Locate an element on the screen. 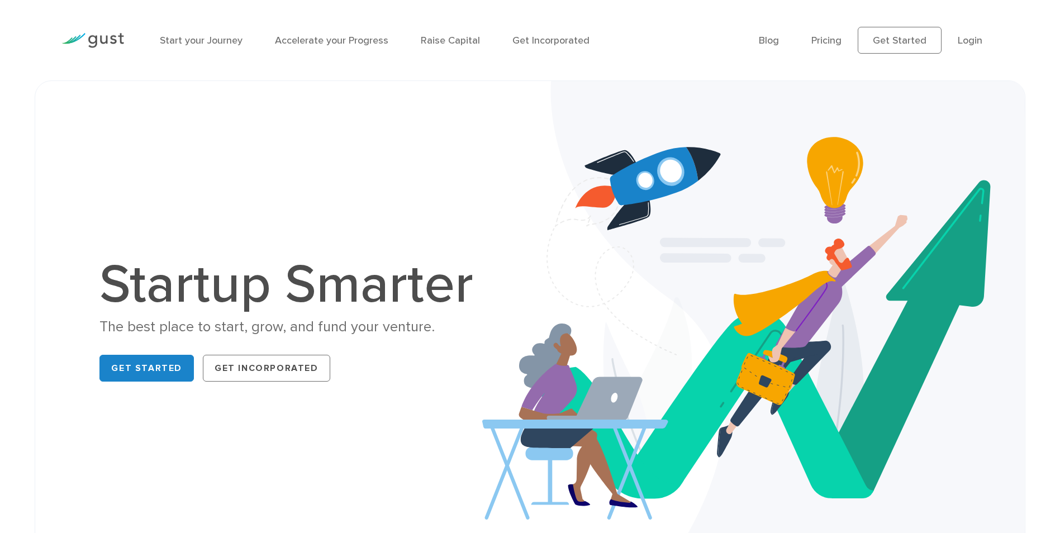  h1: Startup Smarter is located at coordinates (292, 285).